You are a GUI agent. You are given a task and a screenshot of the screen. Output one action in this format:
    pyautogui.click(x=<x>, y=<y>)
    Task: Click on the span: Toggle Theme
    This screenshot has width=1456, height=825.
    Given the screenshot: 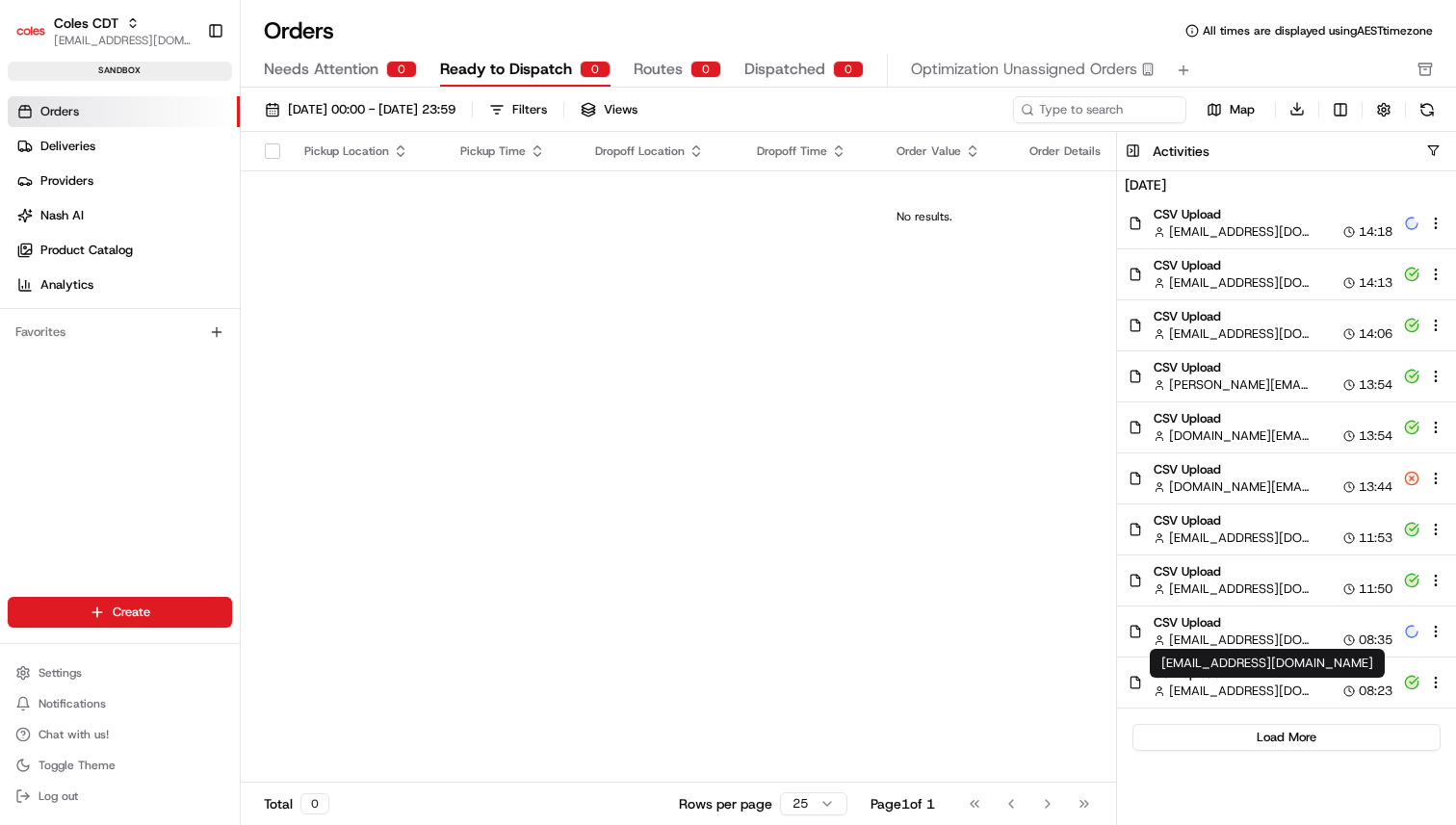 What is the action you would take?
    pyautogui.click(x=77, y=765)
    